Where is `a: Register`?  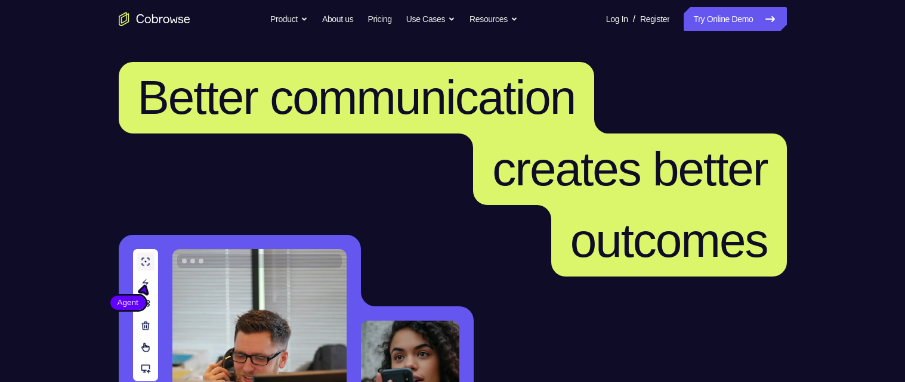
a: Register is located at coordinates (654, 19).